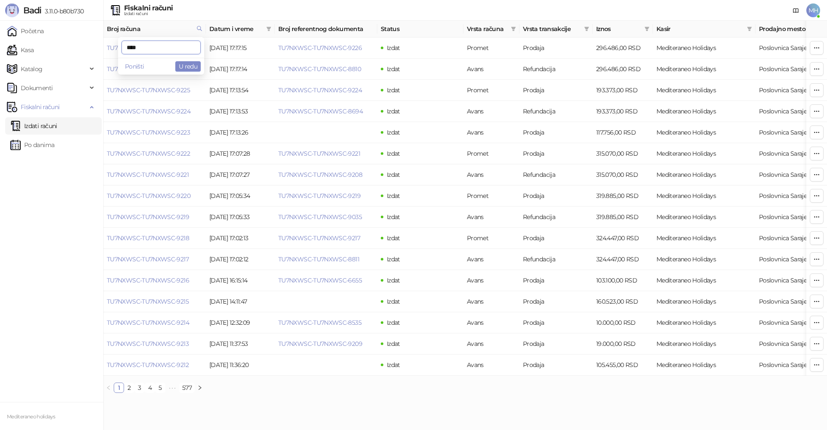  What do you see at coordinates (155, 238) in the screenshot?
I see `td: TU7NXWSC-TU7NXWSC-9218` at bounding box center [155, 238].